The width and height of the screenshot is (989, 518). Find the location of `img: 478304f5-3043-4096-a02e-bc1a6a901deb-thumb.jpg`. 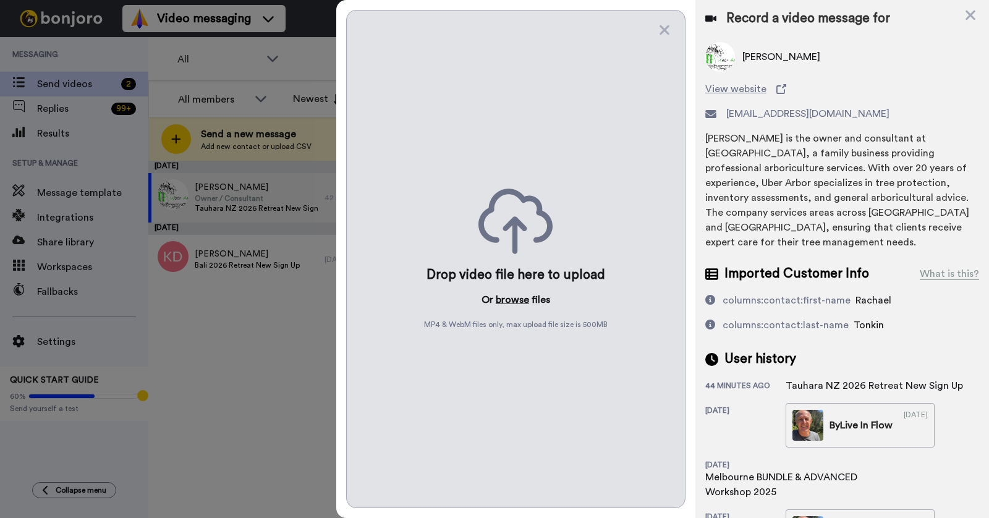

img: 478304f5-3043-4096-a02e-bc1a6a901deb-thumb.jpg is located at coordinates (808, 425).